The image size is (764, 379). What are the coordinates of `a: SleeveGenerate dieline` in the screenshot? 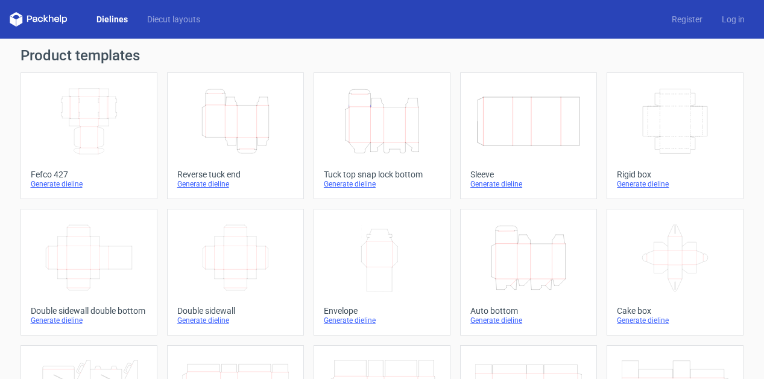 It's located at (528, 136).